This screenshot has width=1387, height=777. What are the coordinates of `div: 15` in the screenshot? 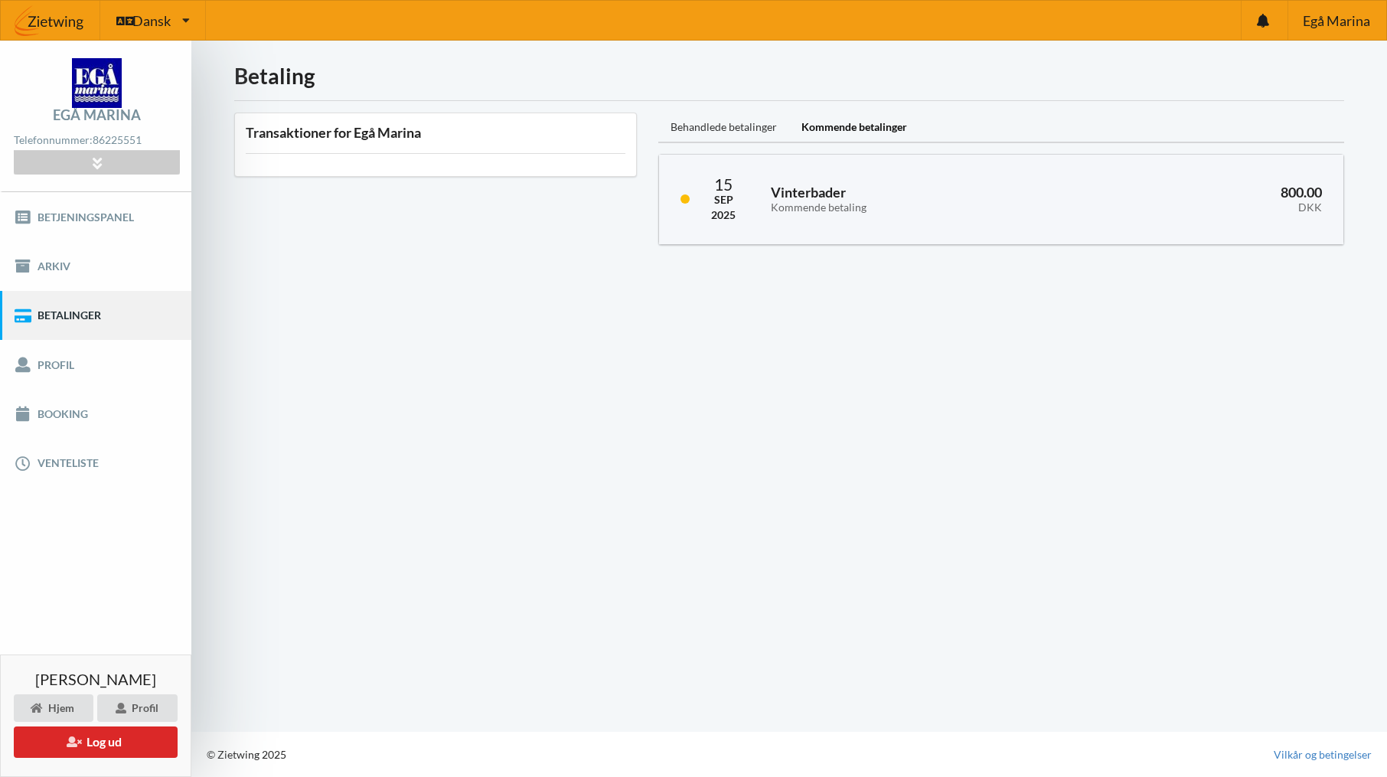 It's located at (724, 184).